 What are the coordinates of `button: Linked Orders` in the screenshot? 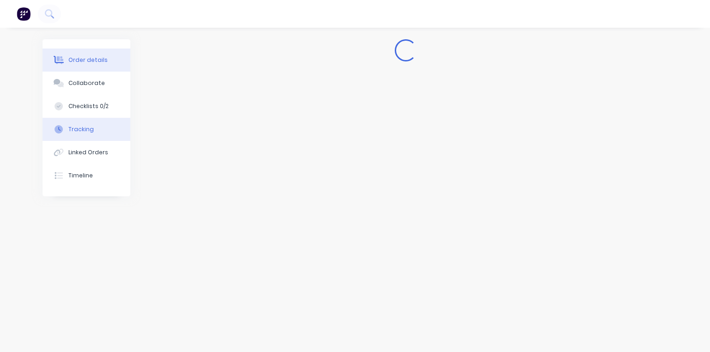 It's located at (86, 153).